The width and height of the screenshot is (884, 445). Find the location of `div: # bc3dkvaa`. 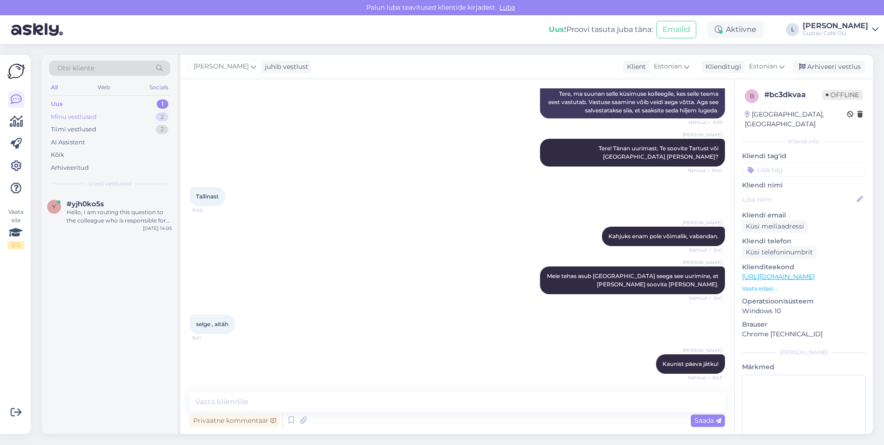

div: # bc3dkvaa is located at coordinates (793, 95).